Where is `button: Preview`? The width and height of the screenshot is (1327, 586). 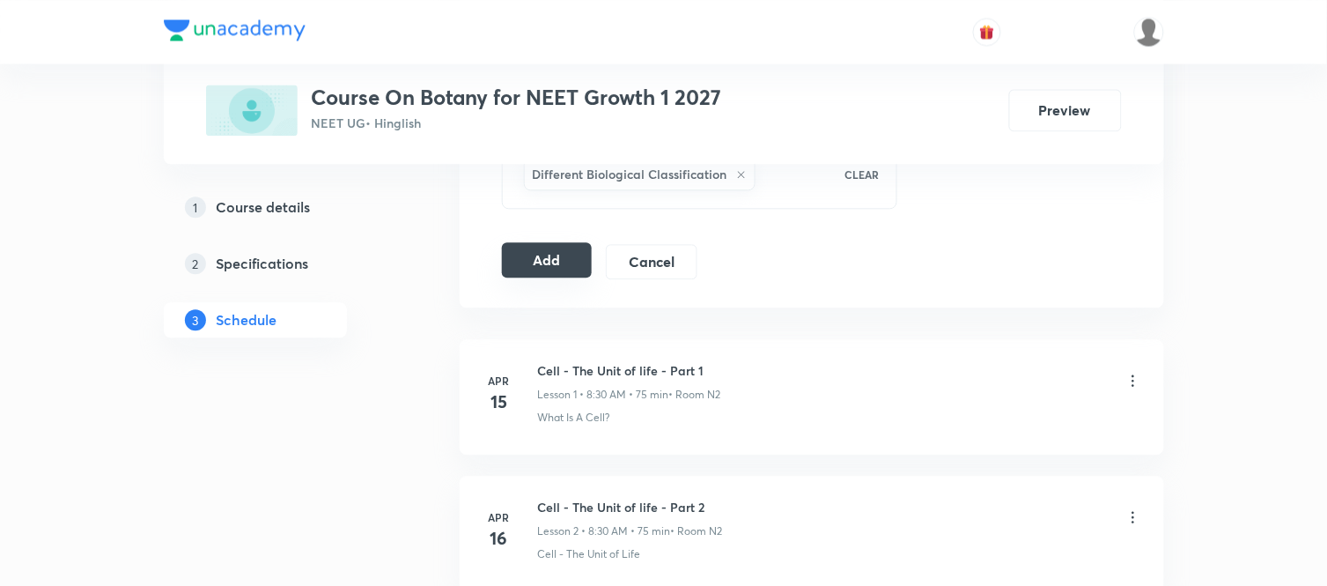
button: Preview is located at coordinates (1066, 110).